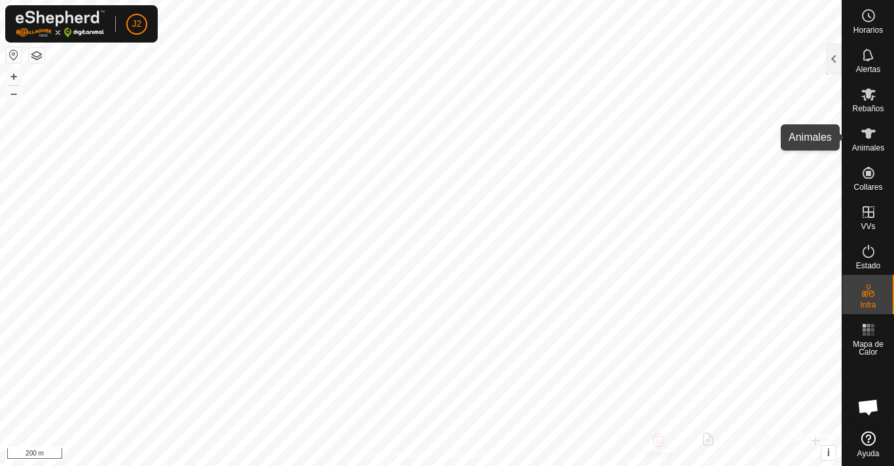  What do you see at coordinates (868, 109) in the screenshot?
I see `span: Rebaños` at bounding box center [868, 109].